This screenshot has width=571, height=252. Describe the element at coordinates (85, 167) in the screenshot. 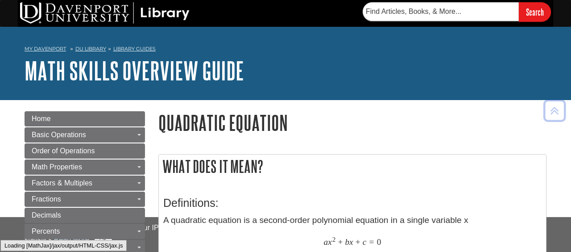

I see `a: Math Properties` at that location.